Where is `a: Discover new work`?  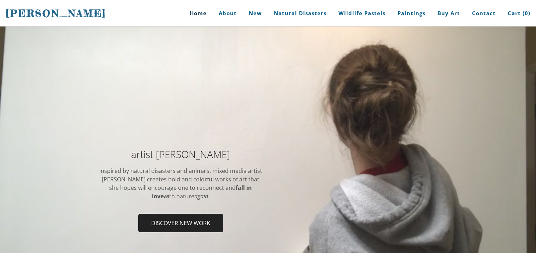
a: Discover new work is located at coordinates (180, 223).